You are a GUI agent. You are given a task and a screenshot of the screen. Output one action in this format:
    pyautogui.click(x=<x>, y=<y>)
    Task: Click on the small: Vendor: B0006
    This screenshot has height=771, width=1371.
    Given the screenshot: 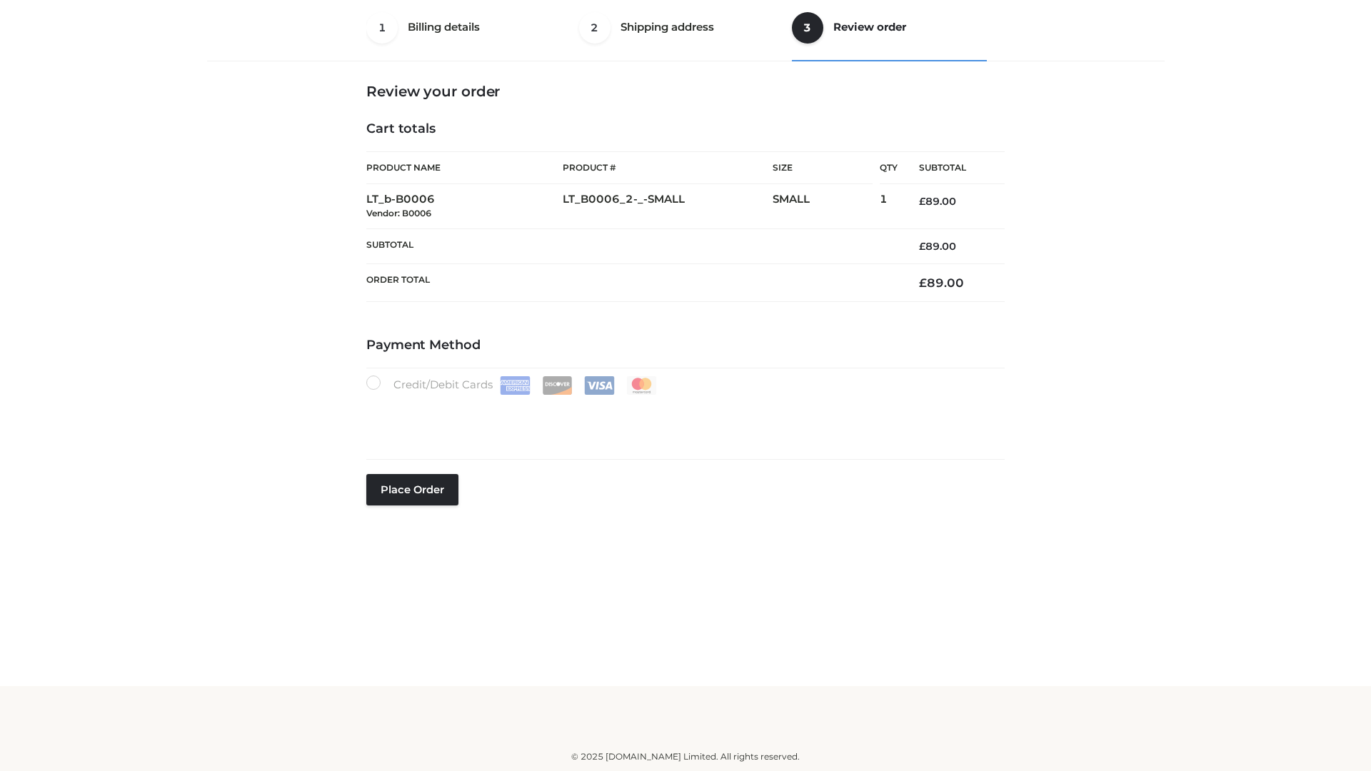 What is the action you would take?
    pyautogui.click(x=398, y=213)
    